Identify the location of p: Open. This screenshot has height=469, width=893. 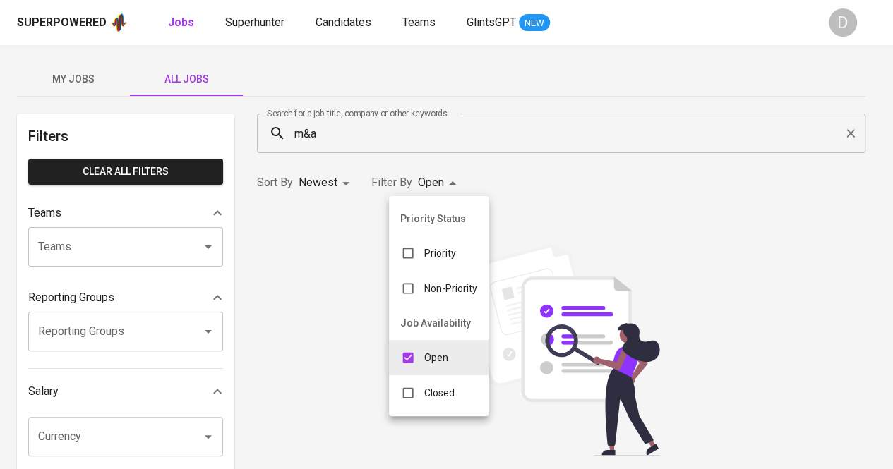
(436, 358).